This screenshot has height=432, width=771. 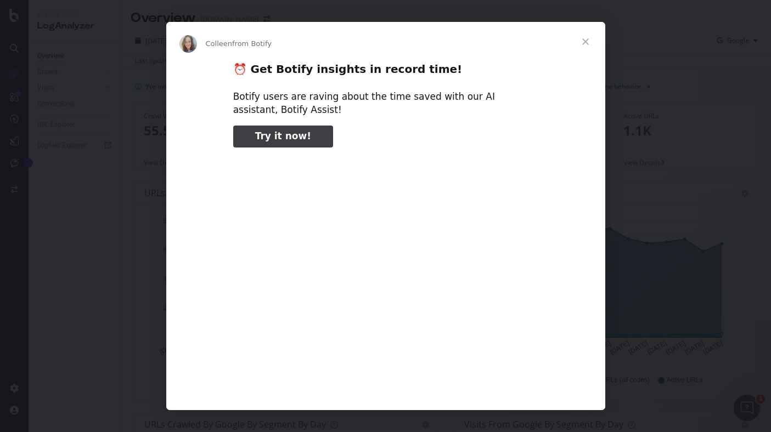 What do you see at coordinates (386, 271) in the screenshot?
I see `video: Play video` at bounding box center [386, 271].